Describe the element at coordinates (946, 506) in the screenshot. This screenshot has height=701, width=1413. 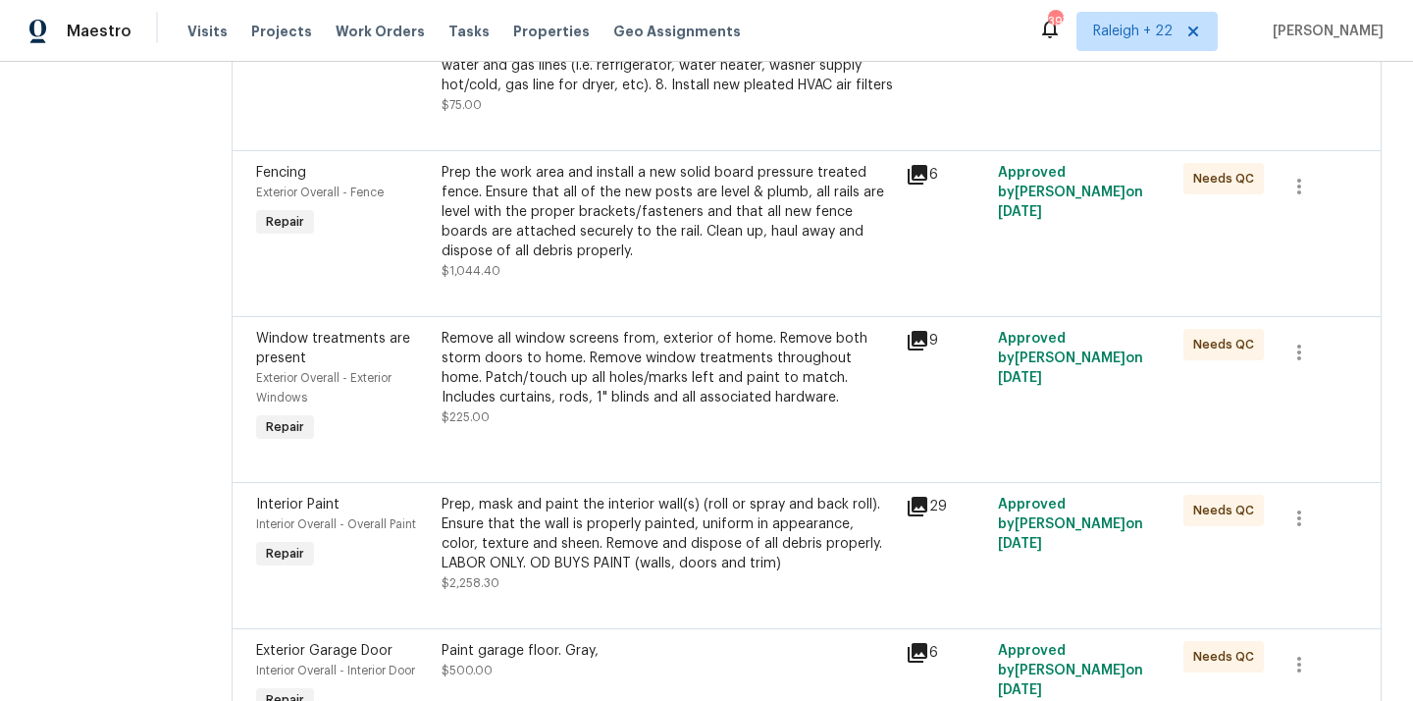
I see `div: 29` at that location.